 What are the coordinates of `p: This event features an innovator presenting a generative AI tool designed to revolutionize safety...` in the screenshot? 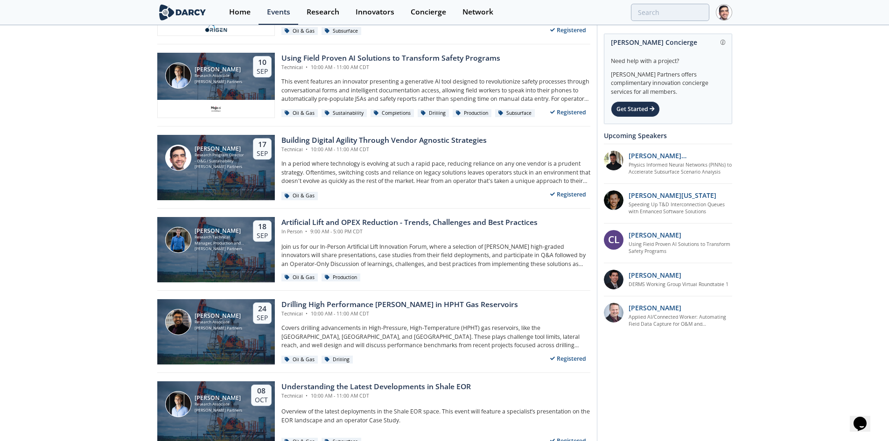 It's located at (436, 90).